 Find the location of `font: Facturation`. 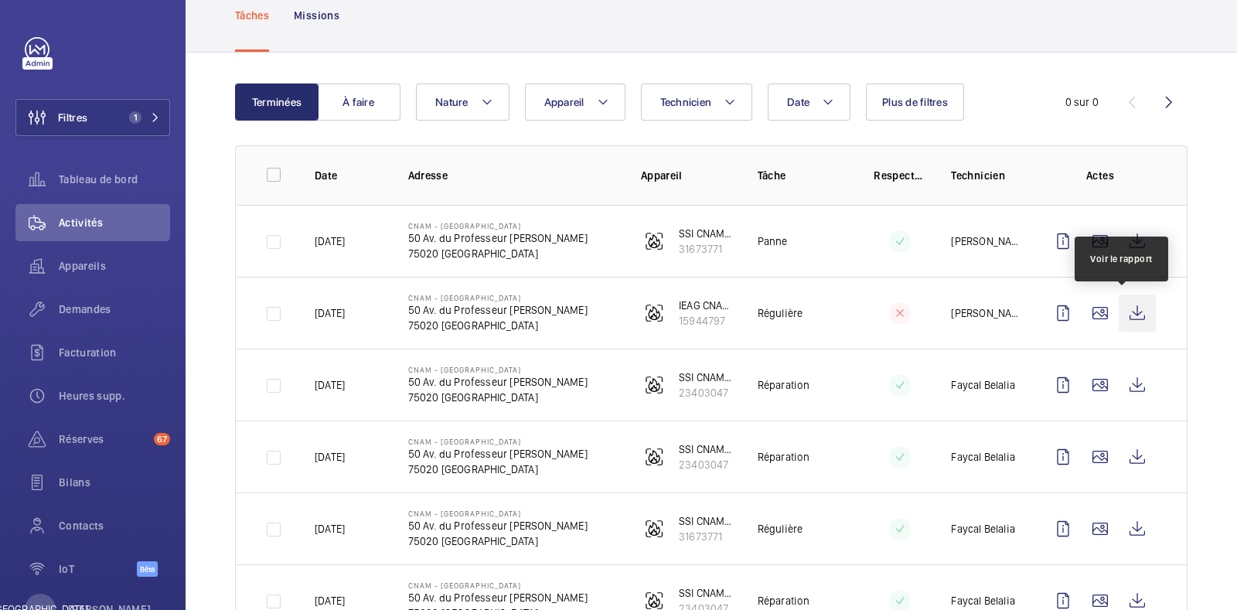

font: Facturation is located at coordinates (87, 352).